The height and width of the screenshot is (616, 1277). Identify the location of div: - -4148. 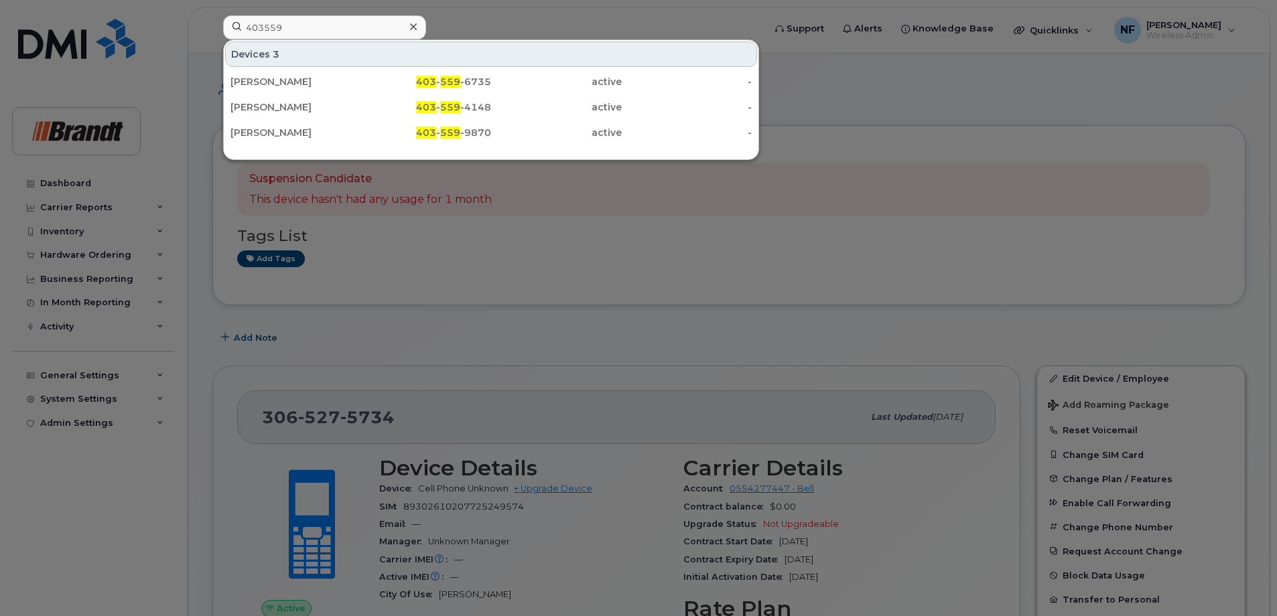
(426, 107).